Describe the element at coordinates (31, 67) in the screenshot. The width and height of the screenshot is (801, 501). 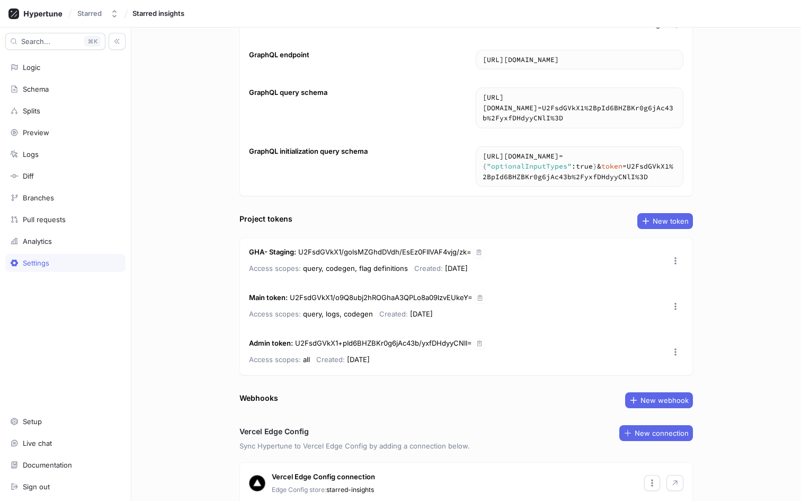
I see `div: Logic` at that location.